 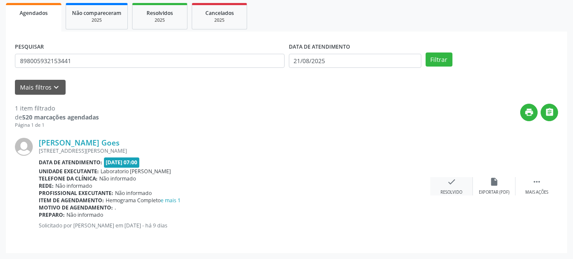 What do you see at coordinates (319, 47) in the screenshot?
I see `label: DATA DE ATENDIMENTO` at bounding box center [319, 47].